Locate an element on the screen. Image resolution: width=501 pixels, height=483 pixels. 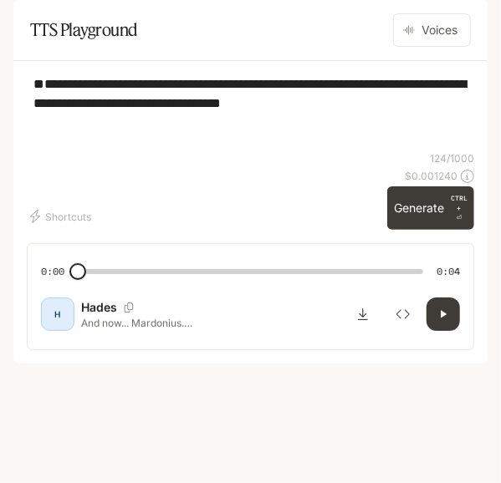
button: Copy Voice ID is located at coordinates (129, 308).